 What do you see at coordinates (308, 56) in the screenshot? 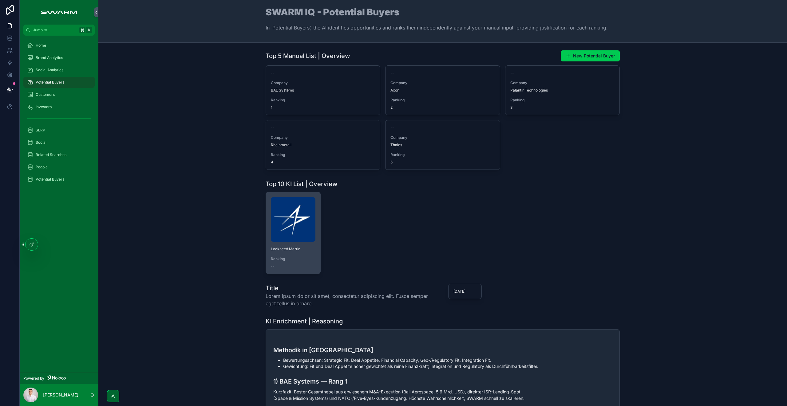
I see `h1: Top 5 Manual List | Overview` at bounding box center [308, 56].